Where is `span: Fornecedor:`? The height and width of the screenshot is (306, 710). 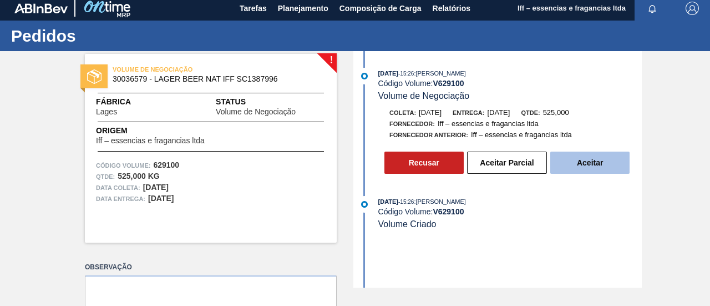
span: Fornecedor: is located at coordinates (412, 124).